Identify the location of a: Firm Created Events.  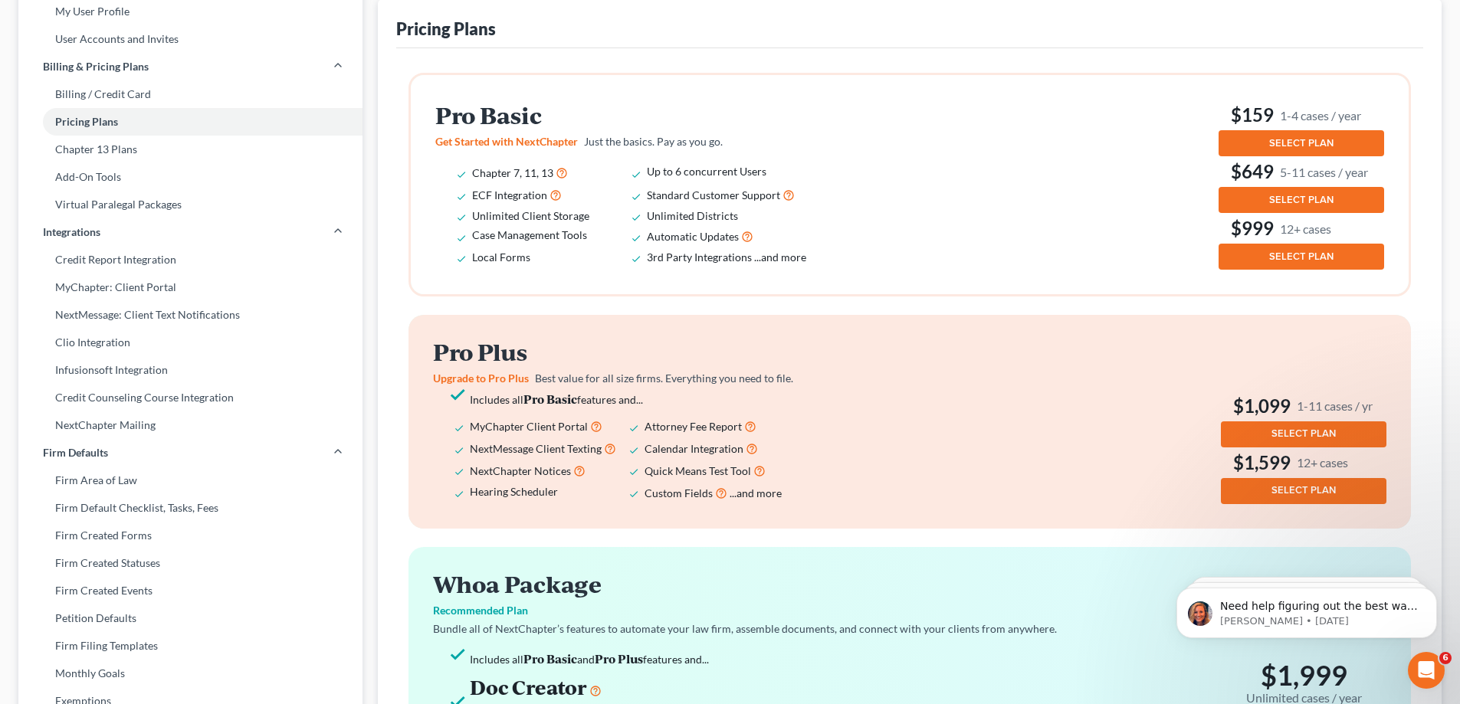
(190, 591).